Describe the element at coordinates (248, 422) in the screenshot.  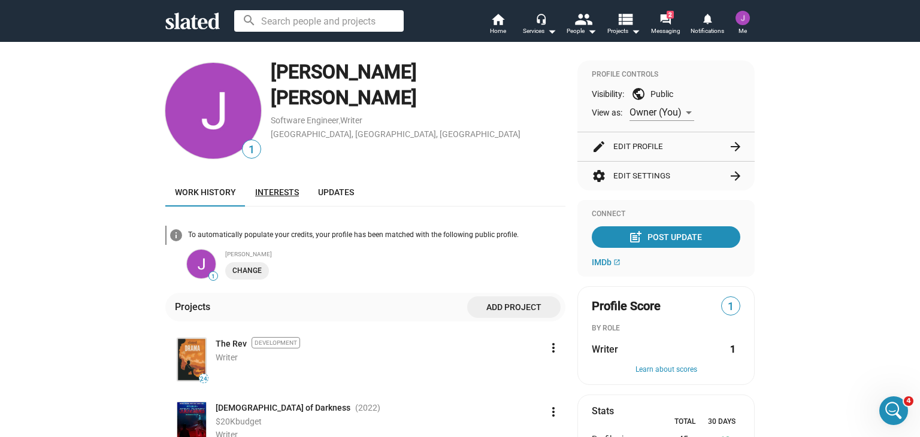
I see `span: budget` at that location.